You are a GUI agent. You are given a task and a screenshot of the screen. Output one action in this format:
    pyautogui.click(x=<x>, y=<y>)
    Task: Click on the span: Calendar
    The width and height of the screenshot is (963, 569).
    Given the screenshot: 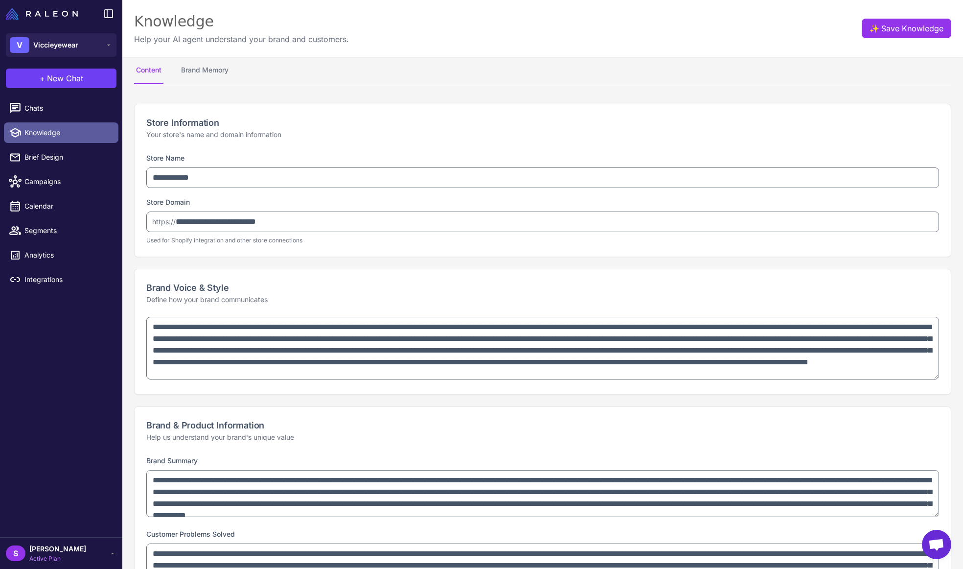 What is the action you would take?
    pyautogui.click(x=68, y=206)
    